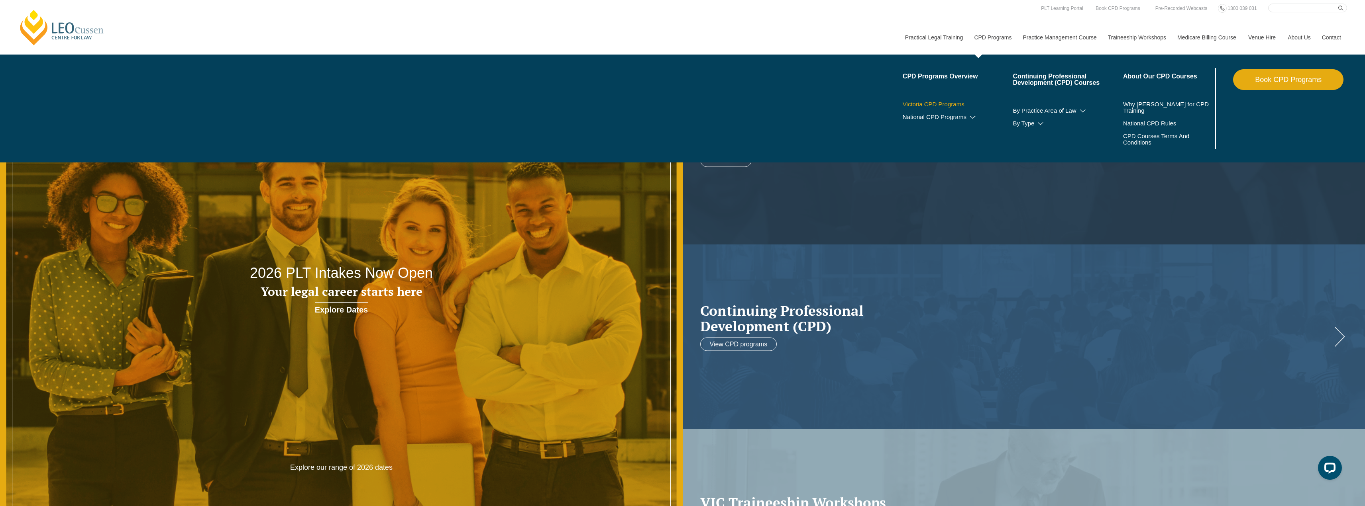 This screenshot has width=1365, height=506. What do you see at coordinates (1067, 111) in the screenshot?
I see `a: By Practice Area of Law` at bounding box center [1067, 111].